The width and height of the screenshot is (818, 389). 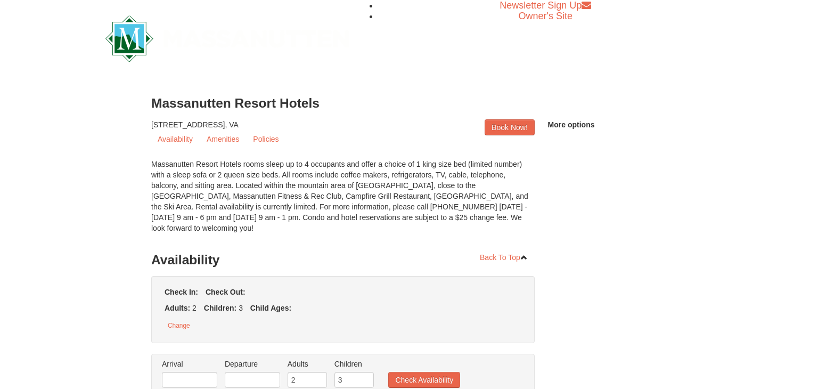 What do you see at coordinates (509, 127) in the screenshot?
I see `a: Book Now!` at bounding box center [509, 127].